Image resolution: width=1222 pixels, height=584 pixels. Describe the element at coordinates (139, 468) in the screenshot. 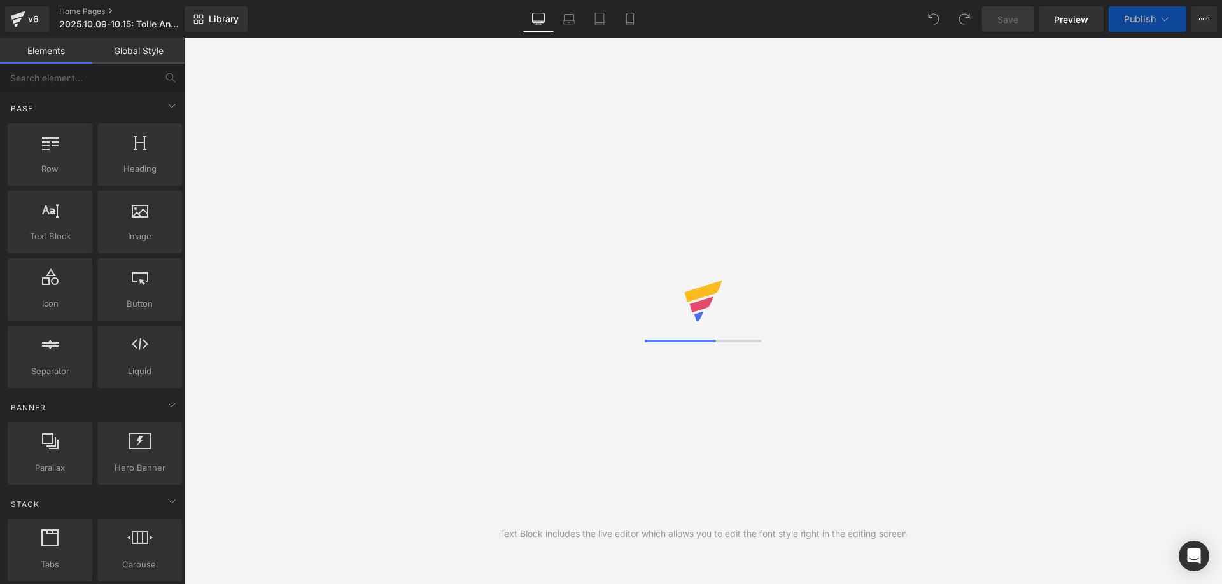

I see `span: Hero Banner` at that location.